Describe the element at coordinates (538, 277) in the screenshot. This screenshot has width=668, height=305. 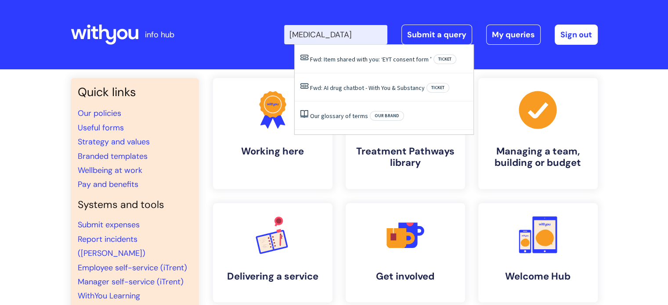
I see `h4: Welcome Hub` at that location.